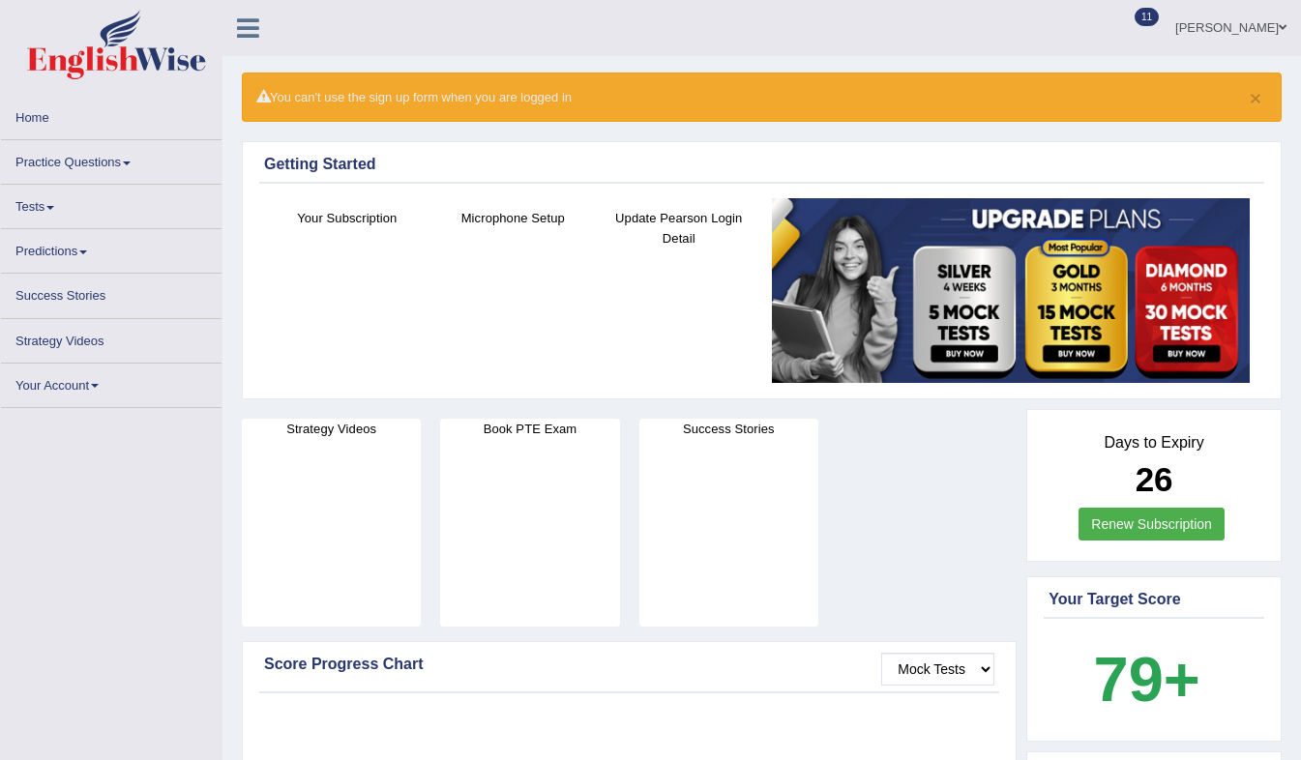  What do you see at coordinates (1154, 443) in the screenshot?
I see `h4: Days to Expiry` at bounding box center [1154, 443].